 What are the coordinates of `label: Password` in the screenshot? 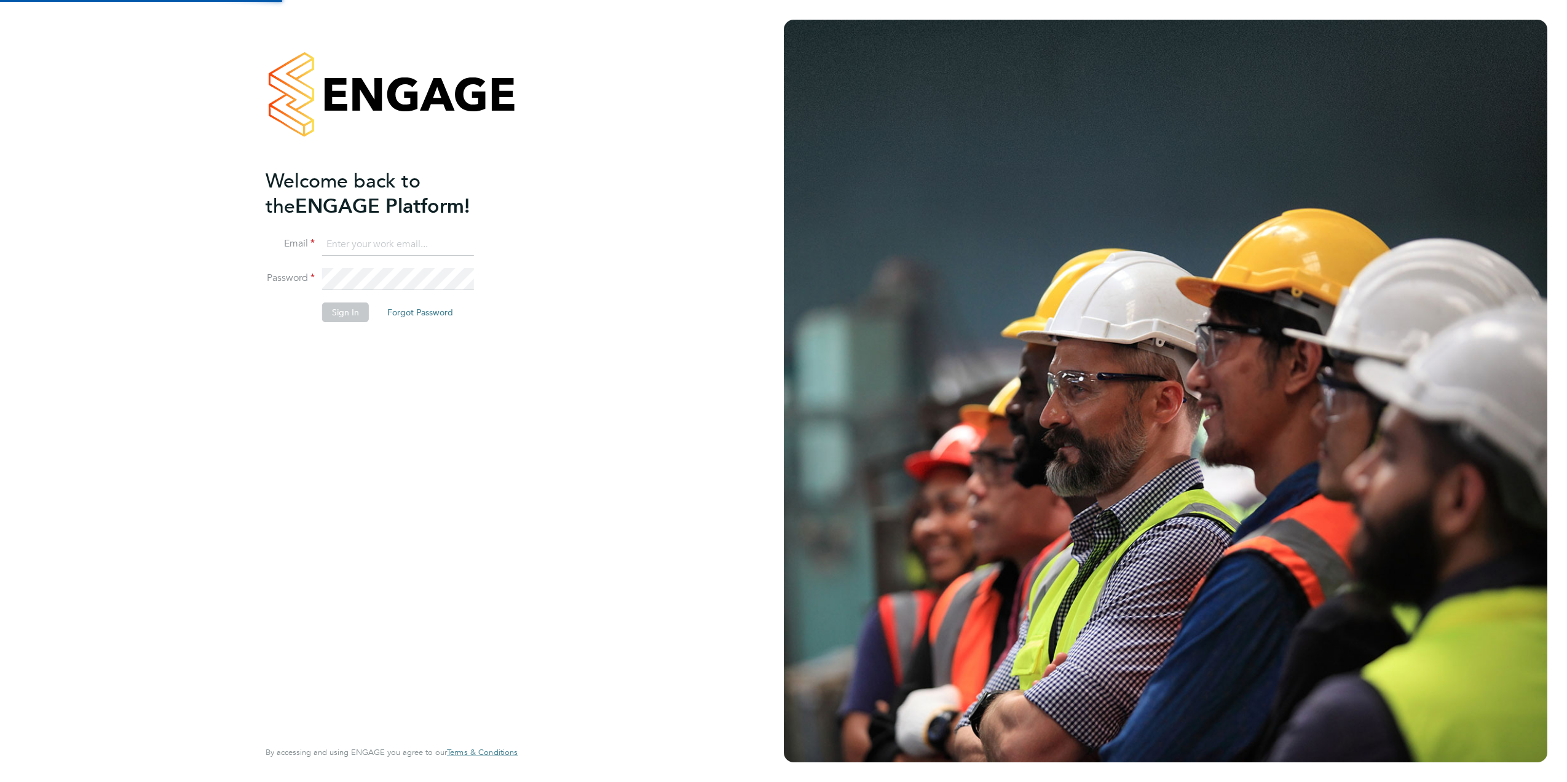 It's located at (290, 278).